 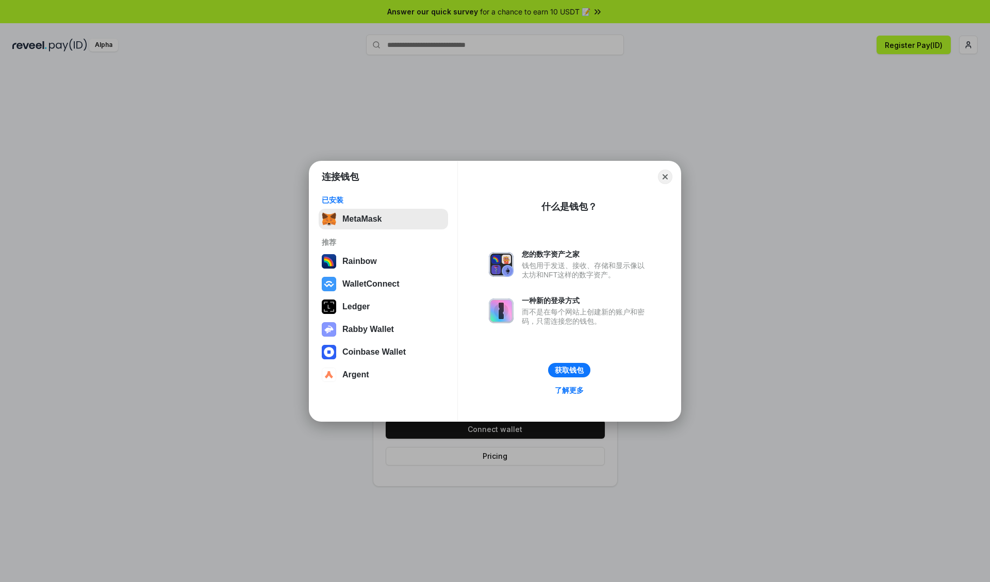 I want to click on button: Rabby Wallet, so click(x=383, y=329).